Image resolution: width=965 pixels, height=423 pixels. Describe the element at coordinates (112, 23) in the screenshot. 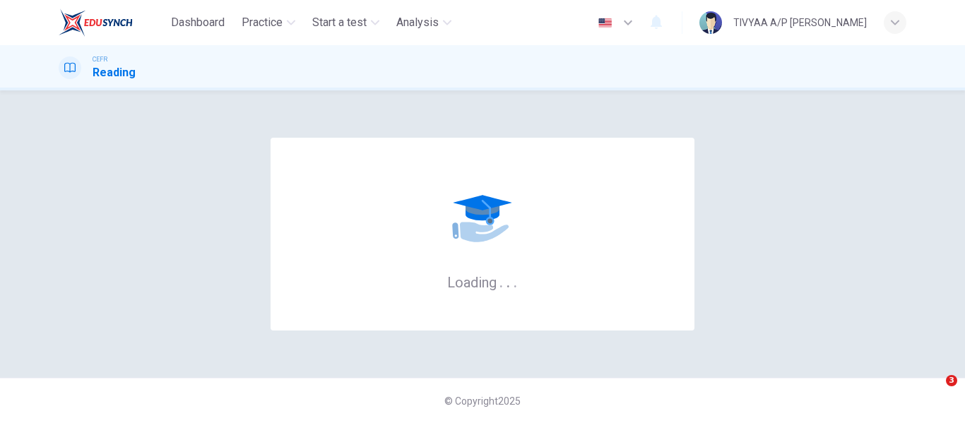

I see `a: EduSynch logo` at that location.